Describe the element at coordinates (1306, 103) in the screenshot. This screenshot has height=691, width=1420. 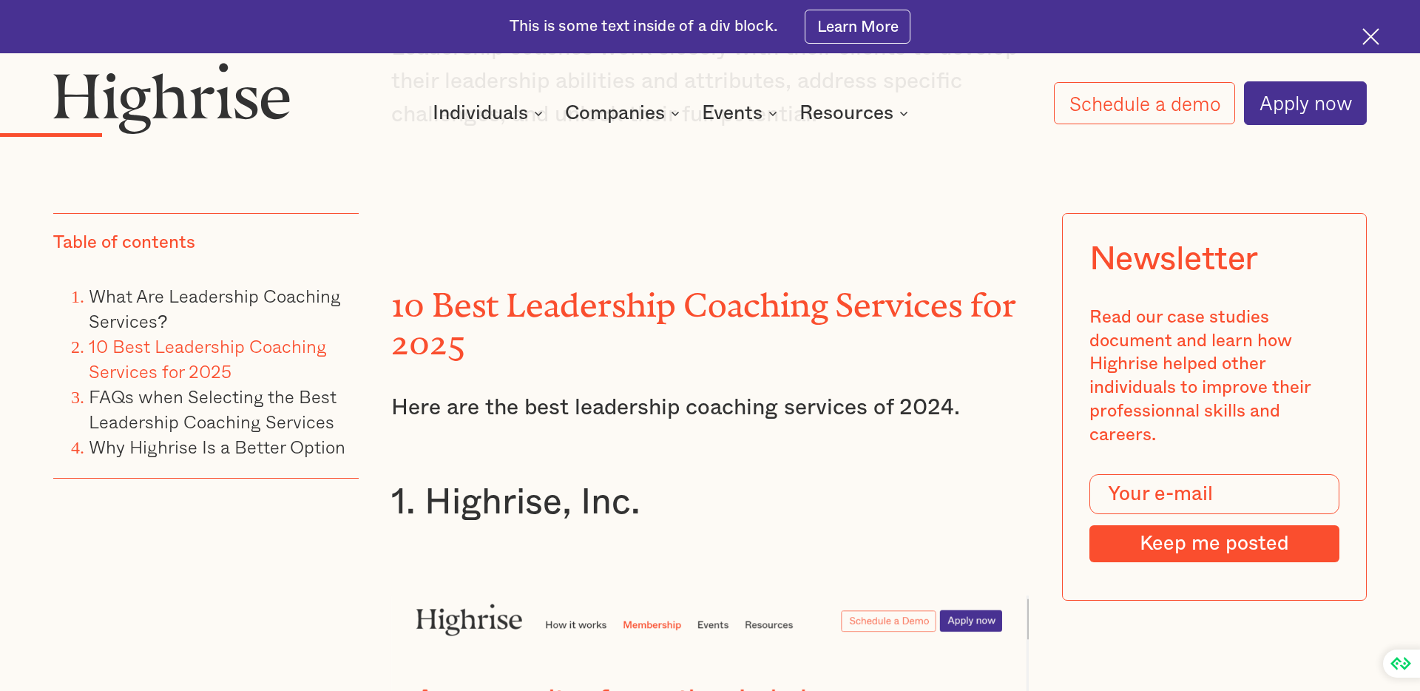
I see `a: Apply now` at that location.